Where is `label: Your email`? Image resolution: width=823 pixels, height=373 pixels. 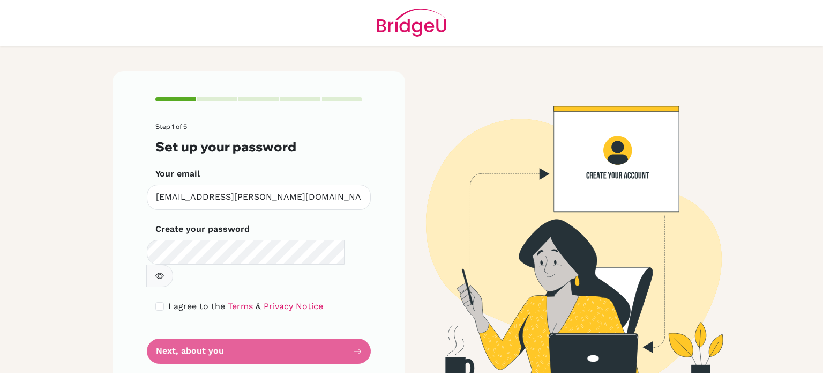 label: Your email is located at coordinates (177, 174).